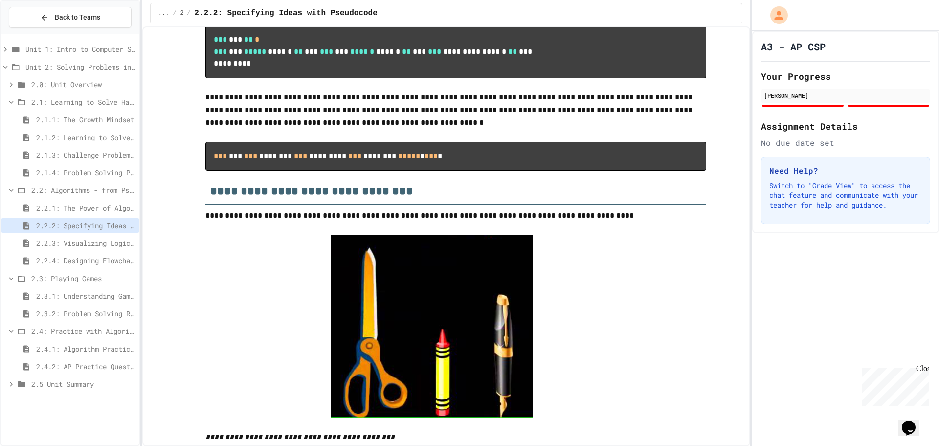  Describe the element at coordinates (83, 384) in the screenshot. I see `span: 2.5 Unit Summary` at that location.